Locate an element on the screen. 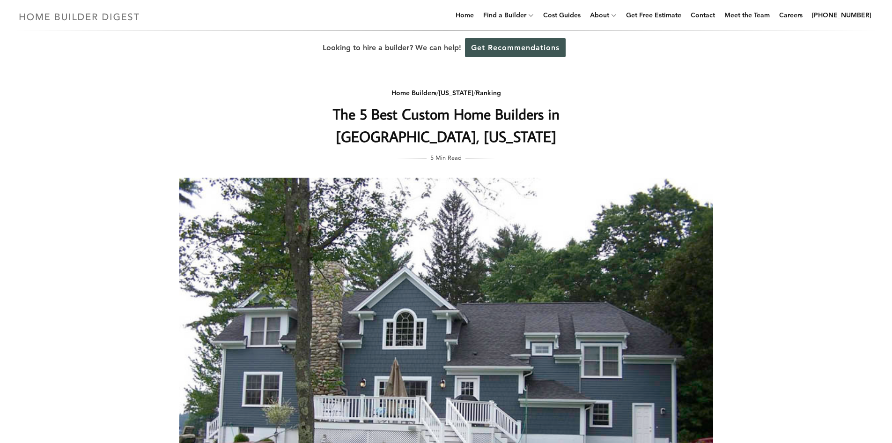  a: Ranking is located at coordinates (489, 93).